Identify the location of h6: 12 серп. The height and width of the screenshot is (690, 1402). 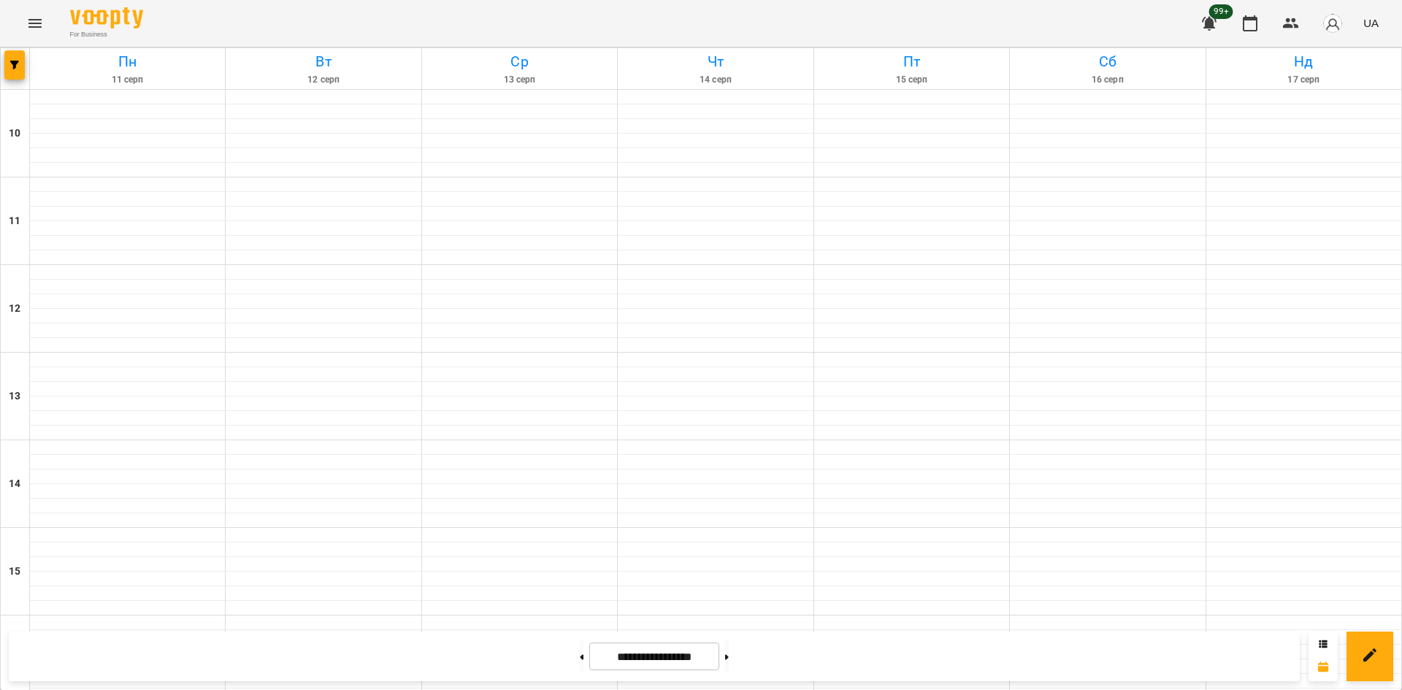
(323, 80).